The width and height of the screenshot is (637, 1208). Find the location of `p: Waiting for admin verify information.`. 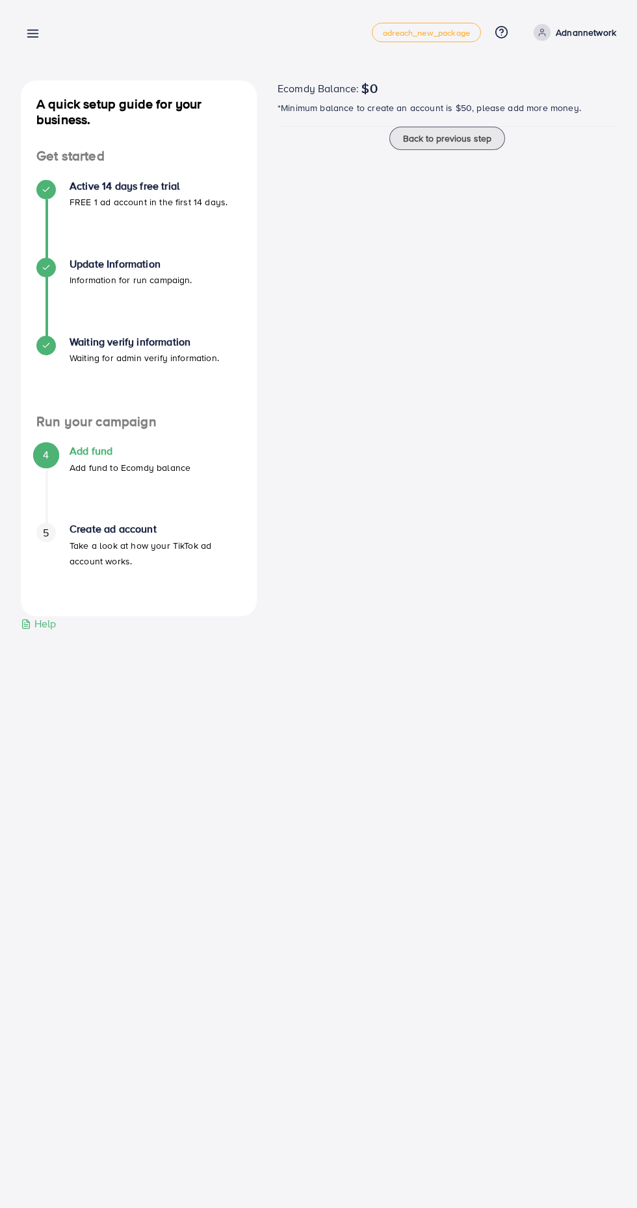

p: Waiting for admin verify information. is located at coordinates (144, 358).